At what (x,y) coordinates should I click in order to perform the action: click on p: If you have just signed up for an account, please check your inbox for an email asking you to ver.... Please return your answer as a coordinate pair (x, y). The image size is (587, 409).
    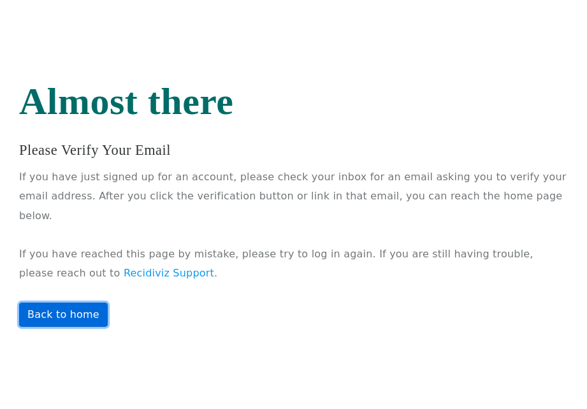
    Looking at the image, I should click on (293, 196).